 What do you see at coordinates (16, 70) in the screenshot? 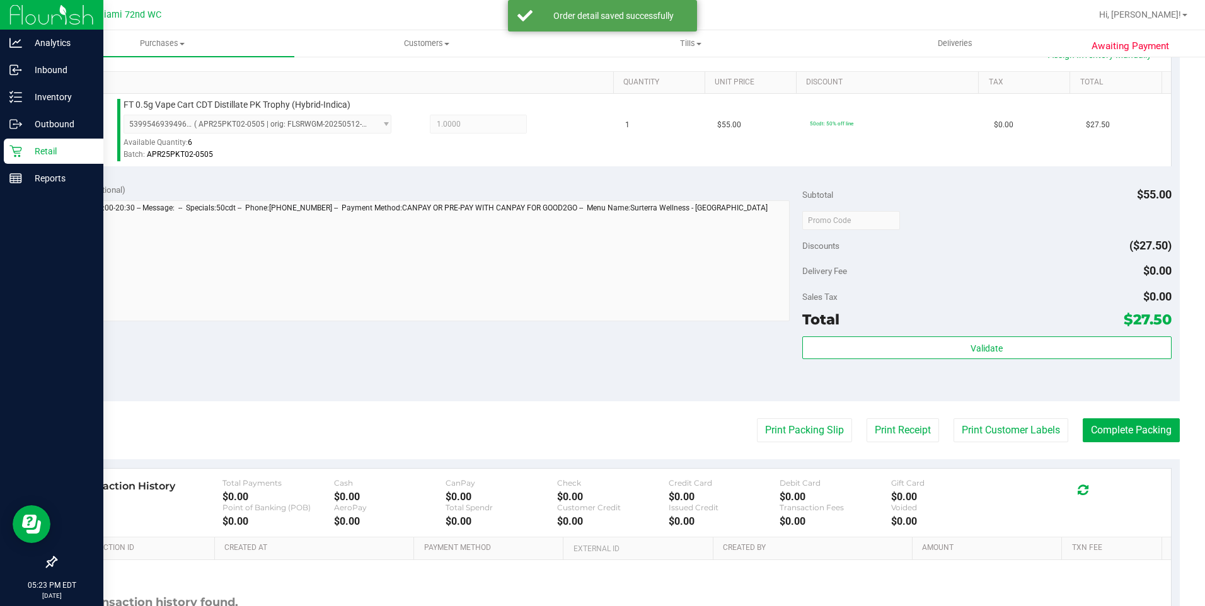
I see `inline-svg: Inbound` at bounding box center [16, 70].